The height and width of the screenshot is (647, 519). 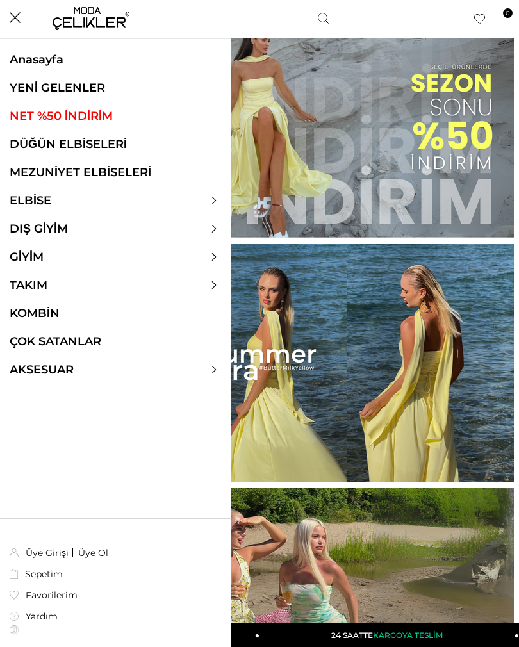 I want to click on span: 0, so click(x=507, y=13).